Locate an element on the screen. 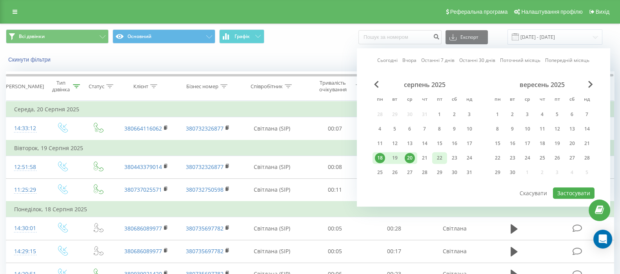  div: Клієнт is located at coordinates (141, 86).